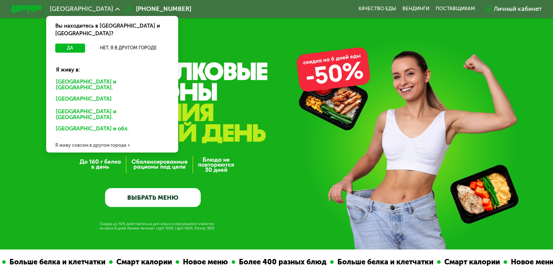 The image size is (553, 268). I want to click on div: поставщикам, so click(455, 9).